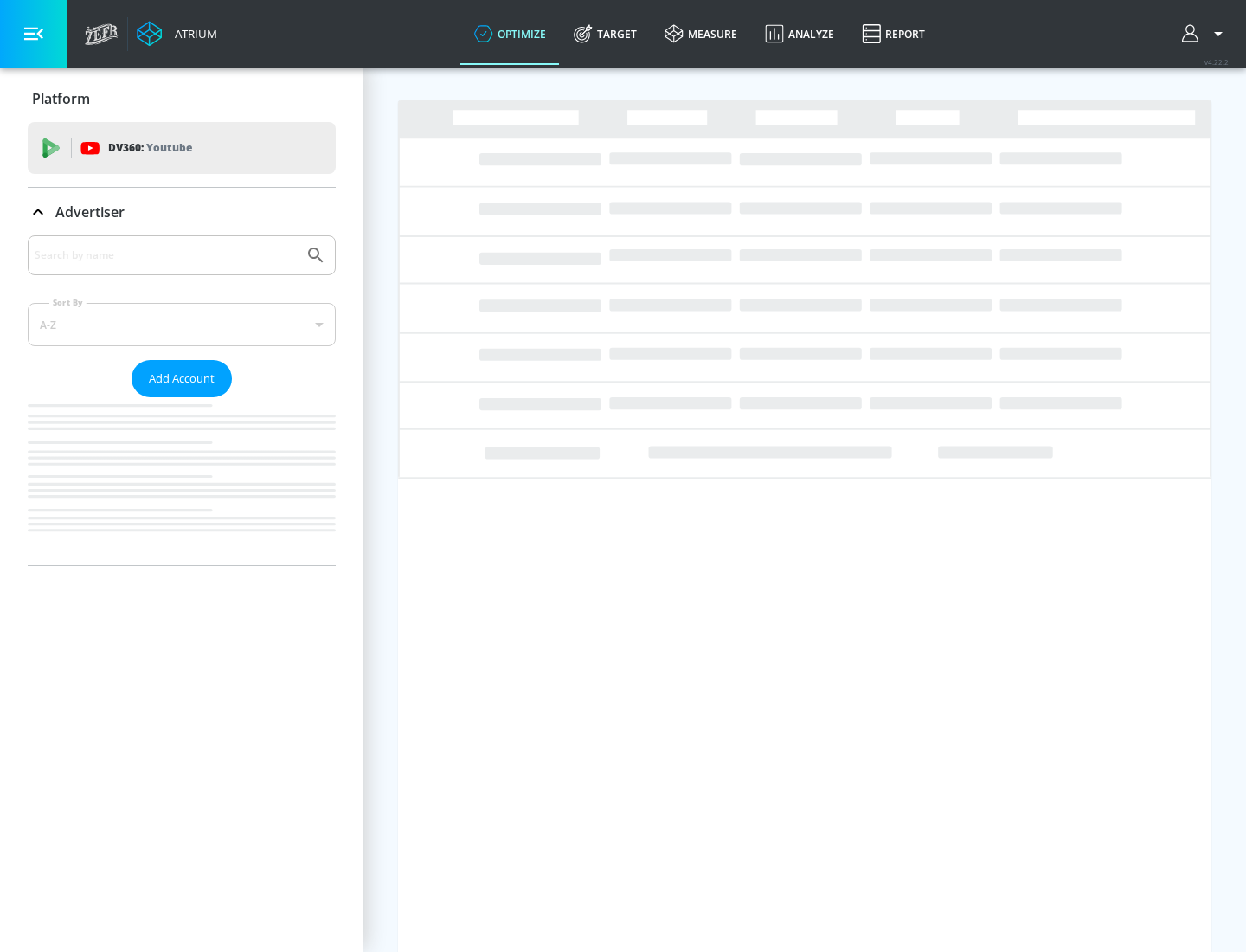  I want to click on p: Advertiser, so click(90, 212).